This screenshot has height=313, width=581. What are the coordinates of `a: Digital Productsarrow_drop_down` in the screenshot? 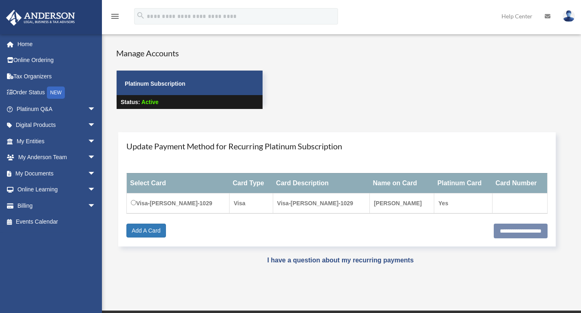 It's located at (57, 125).